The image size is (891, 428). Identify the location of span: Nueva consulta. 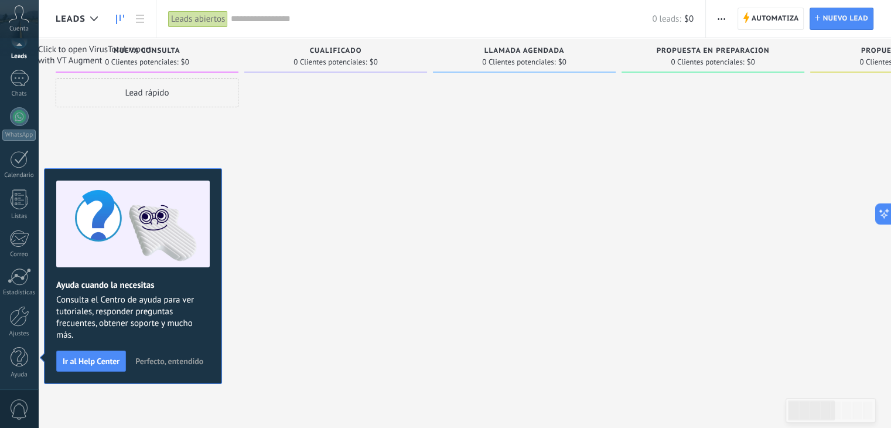
(147, 51).